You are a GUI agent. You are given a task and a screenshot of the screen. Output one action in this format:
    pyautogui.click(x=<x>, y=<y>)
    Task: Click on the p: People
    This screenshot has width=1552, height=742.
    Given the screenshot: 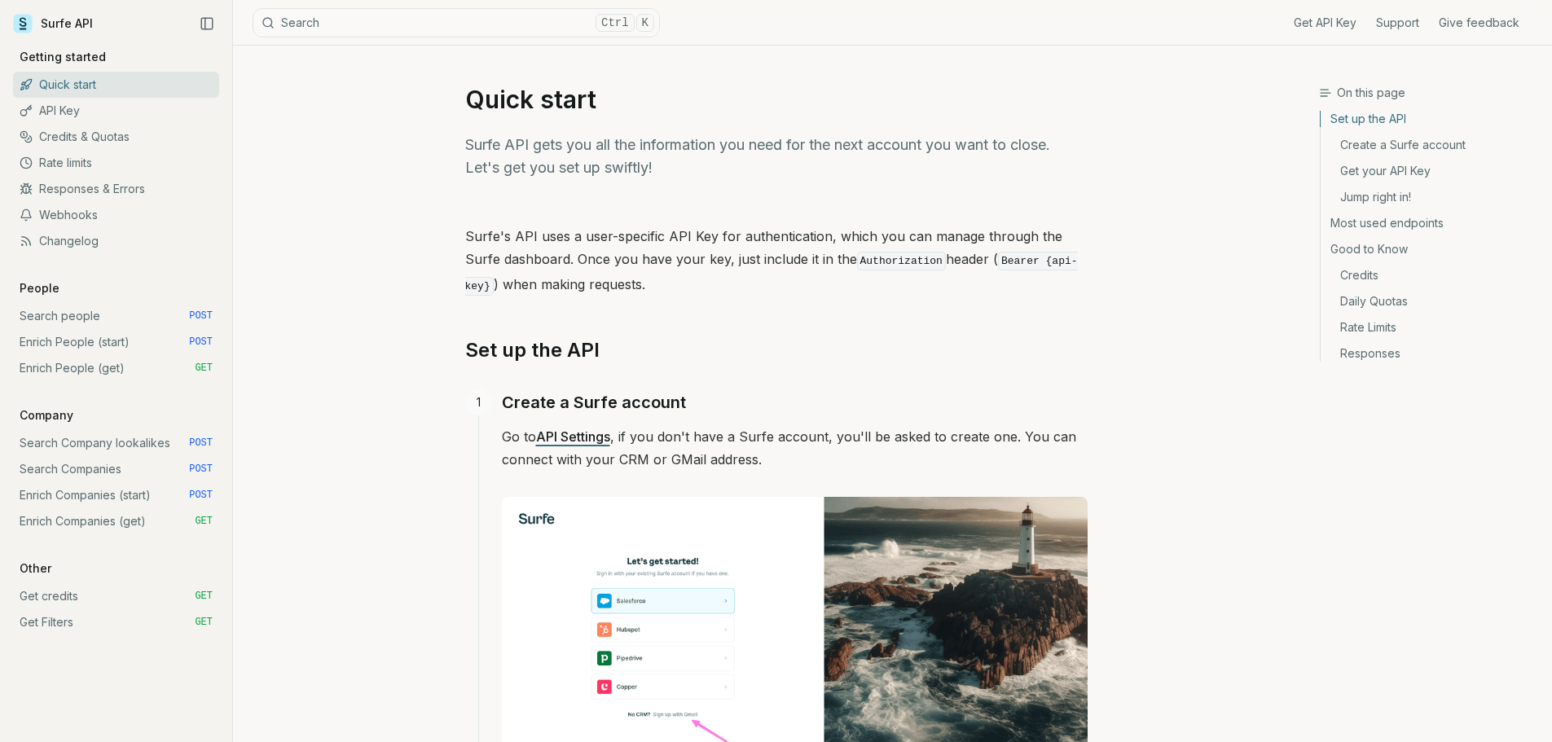 What is the action you would take?
    pyautogui.click(x=39, y=288)
    